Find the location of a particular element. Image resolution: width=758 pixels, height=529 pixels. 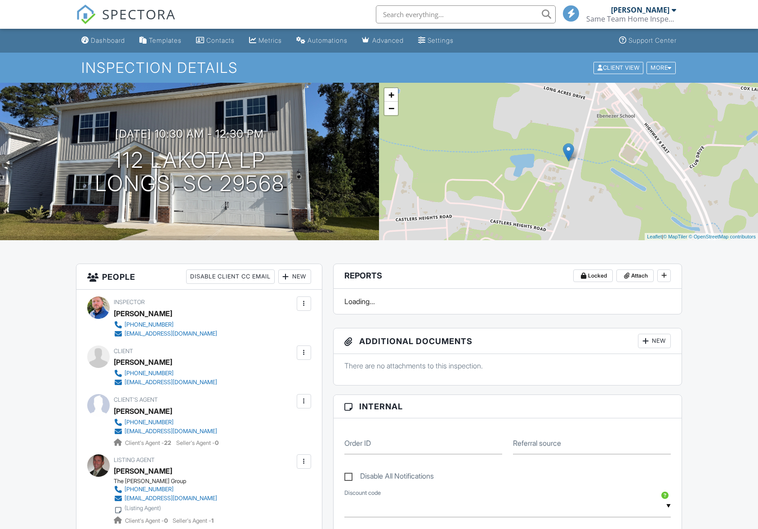

label: Disable All Notifications is located at coordinates (389, 477).